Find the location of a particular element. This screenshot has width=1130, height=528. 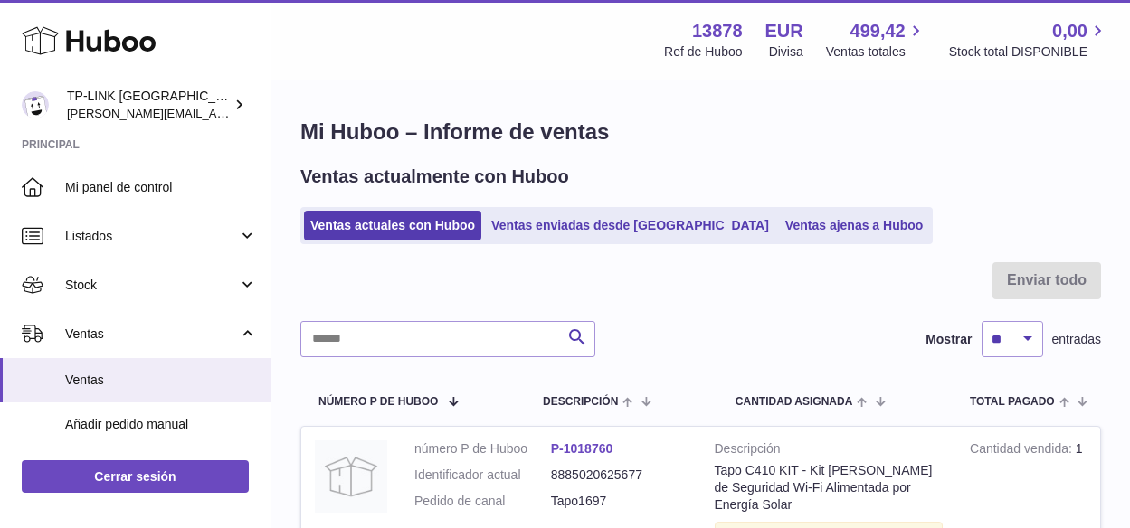

dd: Tapo1697 is located at coordinates (619, 501).